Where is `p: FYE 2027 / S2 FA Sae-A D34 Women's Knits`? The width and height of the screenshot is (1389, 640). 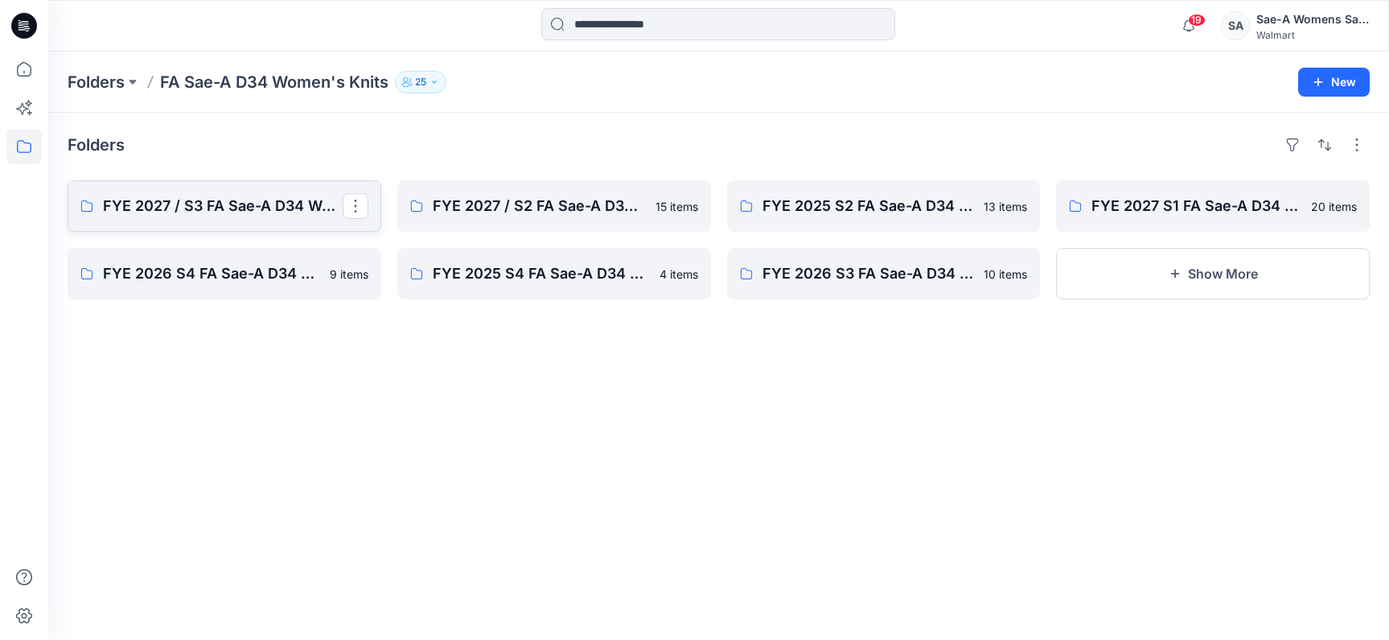
p: FYE 2027 / S2 FA Sae-A D34 Women's Knits is located at coordinates (539, 206).